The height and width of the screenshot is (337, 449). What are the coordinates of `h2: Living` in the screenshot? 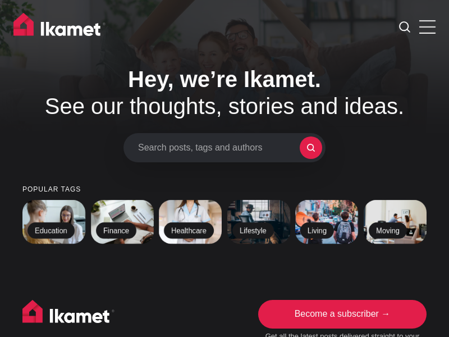 It's located at (317, 231).